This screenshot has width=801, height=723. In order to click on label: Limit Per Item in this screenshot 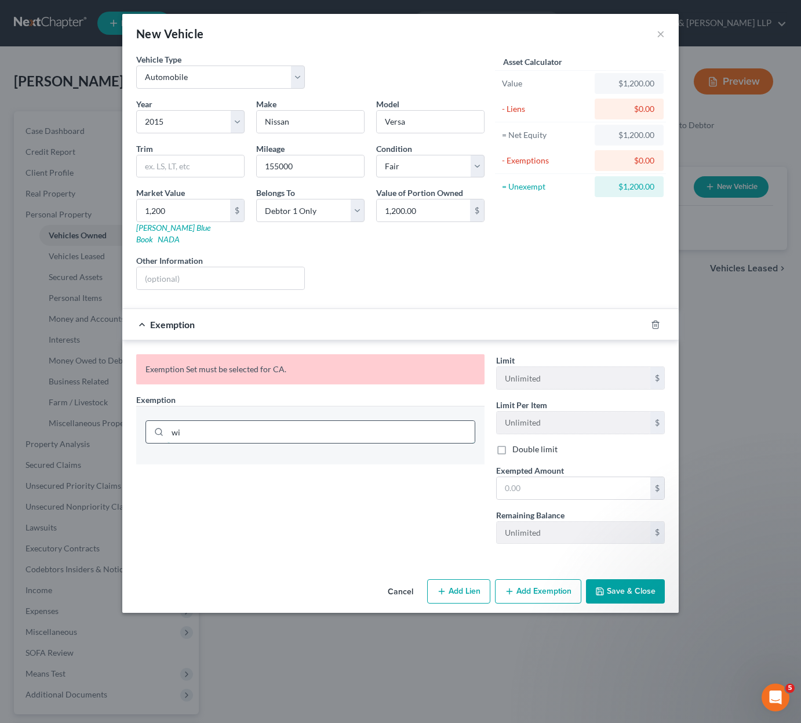, I will do `click(522, 405)`.